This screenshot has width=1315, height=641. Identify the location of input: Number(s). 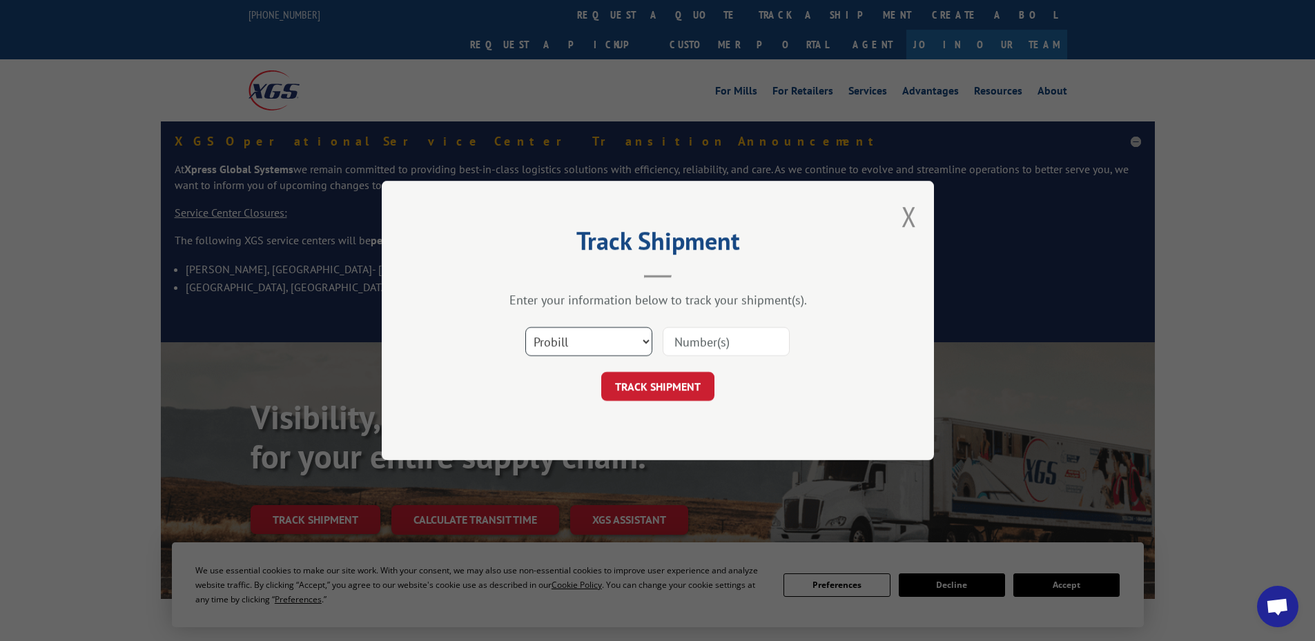
(726, 342).